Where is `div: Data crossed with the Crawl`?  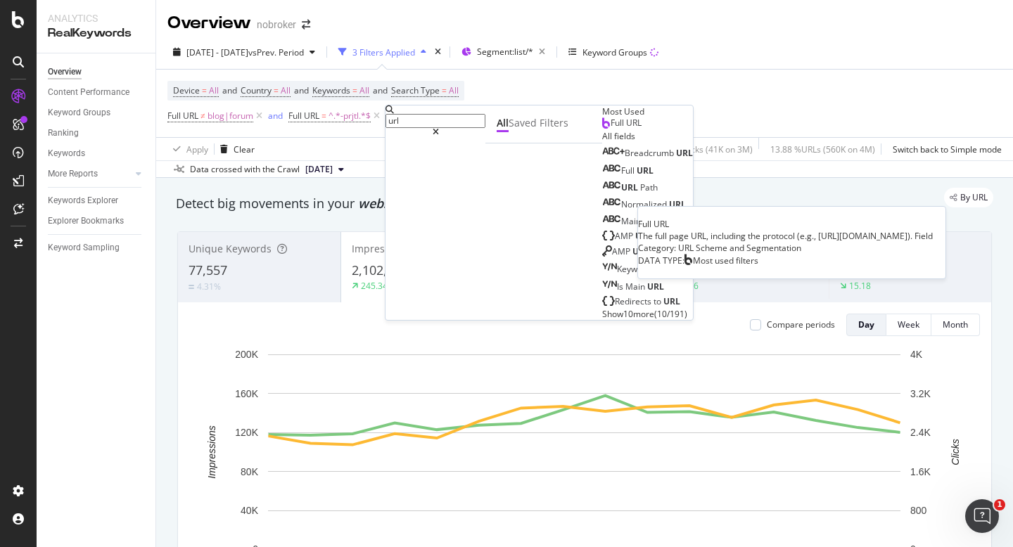
div: Data crossed with the Crawl is located at coordinates (245, 170).